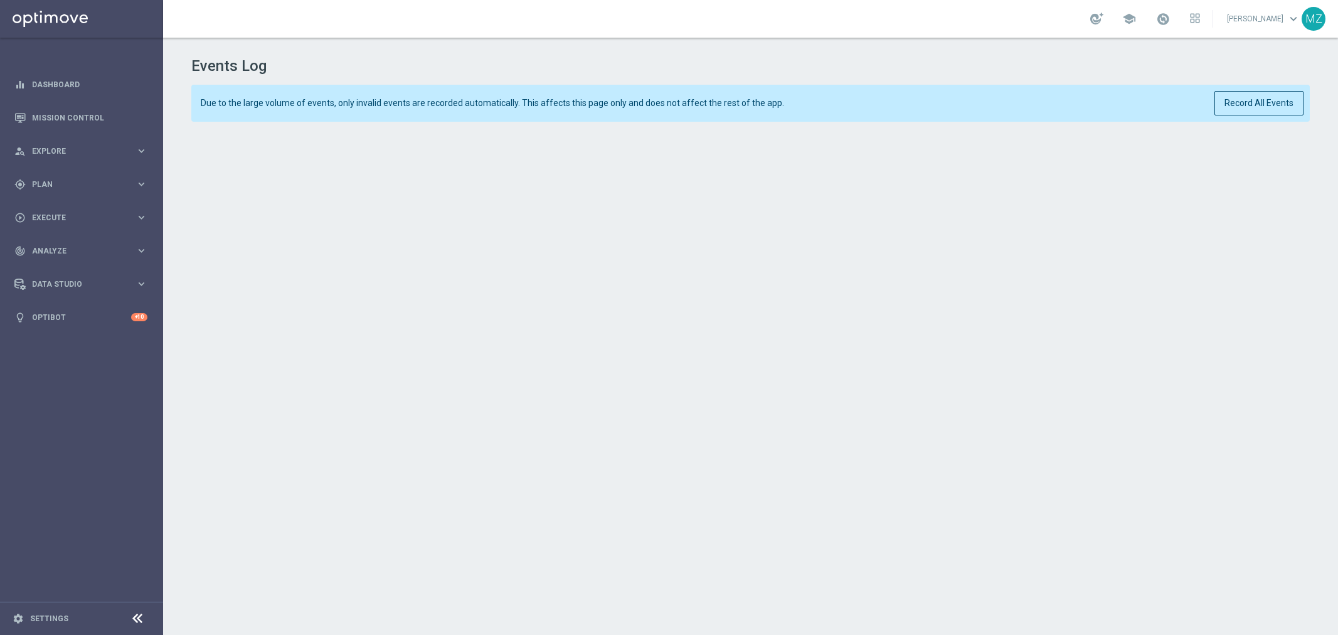 This screenshot has width=1338, height=635. Describe the element at coordinates (81, 251) in the screenshot. I see `div: track_changes Analyze keyboard_arrow_right` at that location.